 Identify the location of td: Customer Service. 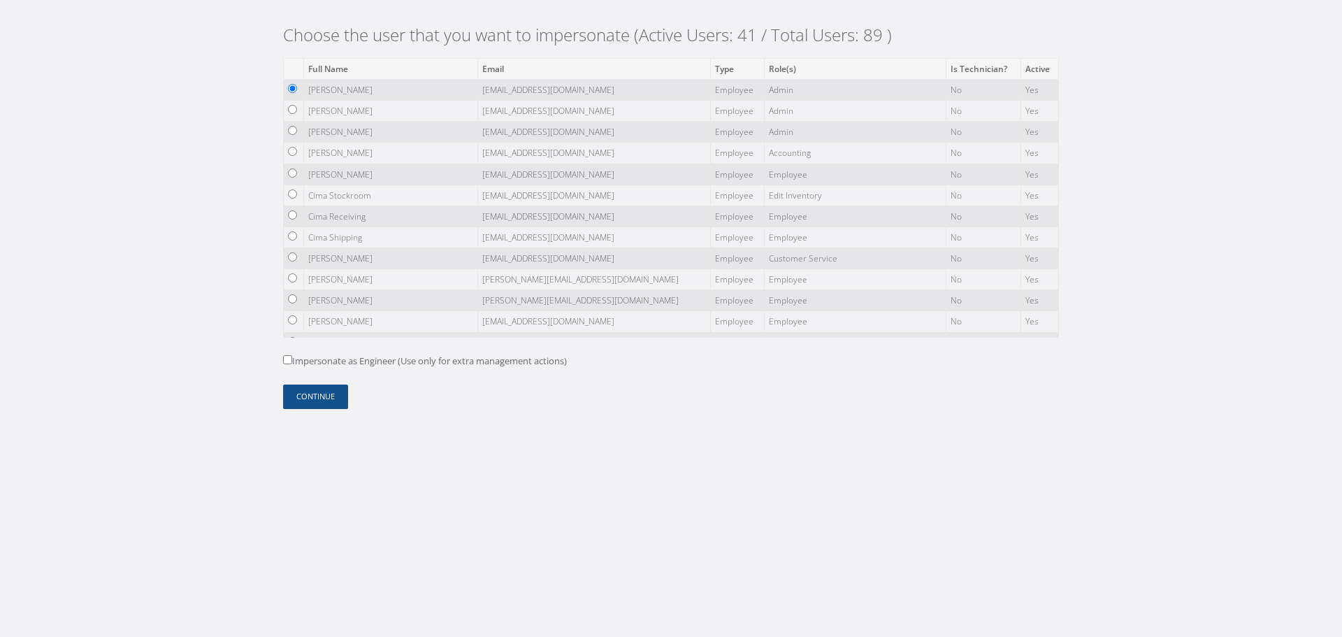
(855, 259).